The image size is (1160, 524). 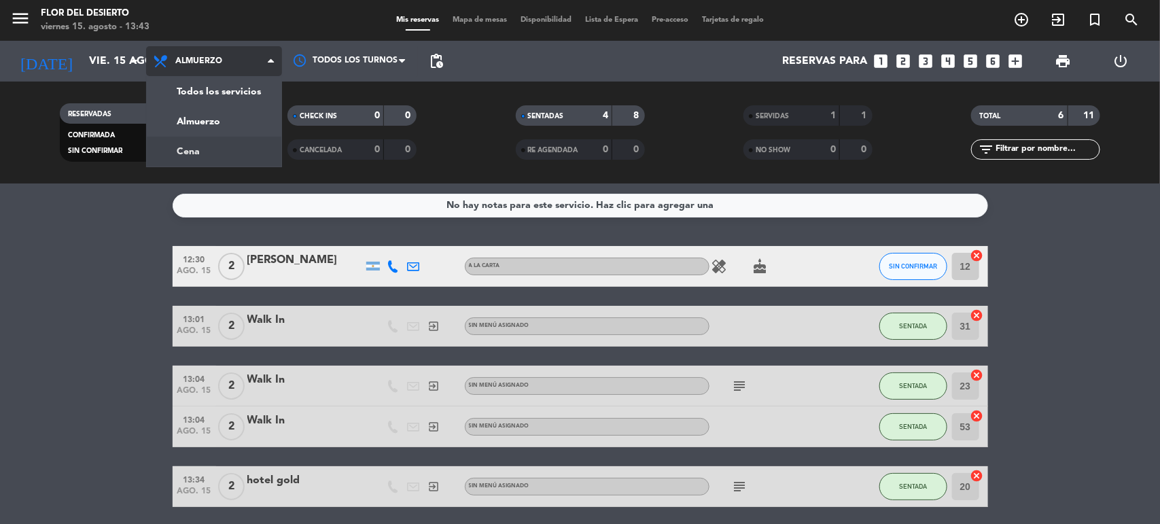 What do you see at coordinates (913, 266) in the screenshot?
I see `button: SIN CONFIRMAR` at bounding box center [913, 266].